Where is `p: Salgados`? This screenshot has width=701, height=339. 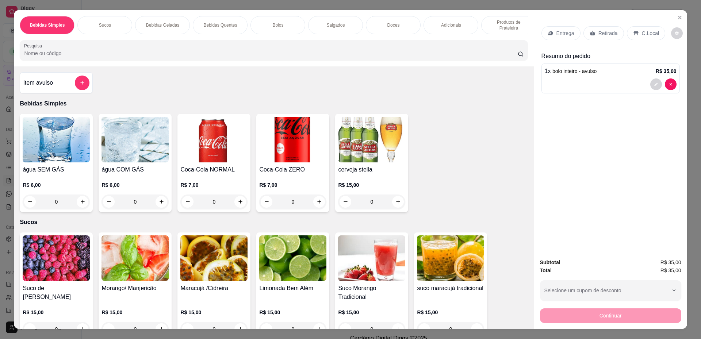
p: Salgados is located at coordinates (335, 25).